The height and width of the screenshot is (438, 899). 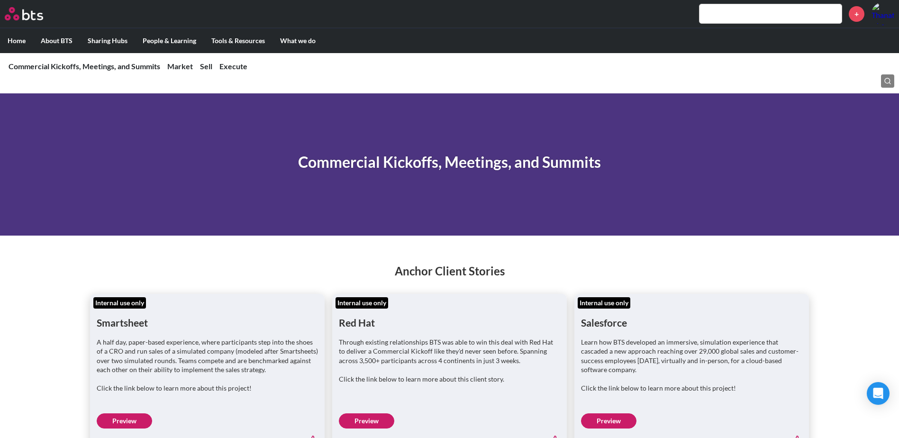 I want to click on a: Sell, so click(x=206, y=66).